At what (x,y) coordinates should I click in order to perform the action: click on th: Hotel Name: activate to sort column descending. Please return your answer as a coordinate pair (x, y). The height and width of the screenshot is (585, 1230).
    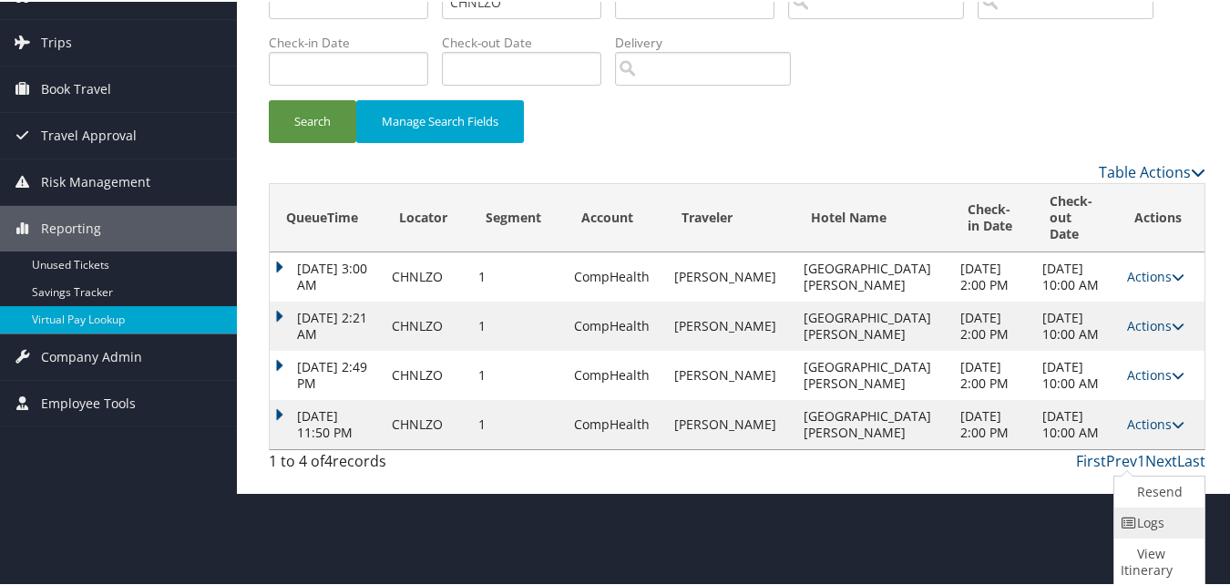
    Looking at the image, I should click on (873, 216).